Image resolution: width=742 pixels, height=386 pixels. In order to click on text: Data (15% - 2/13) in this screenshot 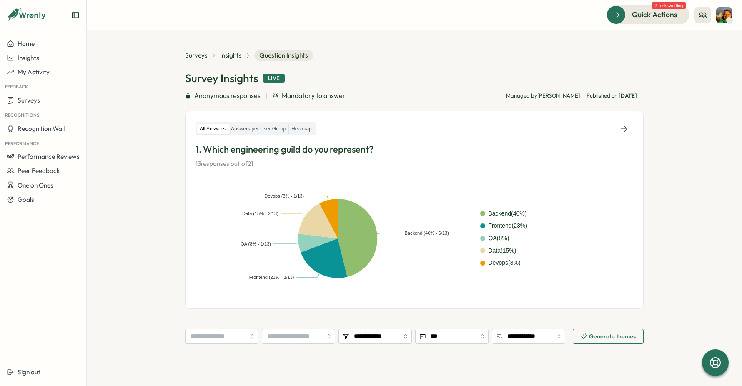, I will do `click(260, 213)`.